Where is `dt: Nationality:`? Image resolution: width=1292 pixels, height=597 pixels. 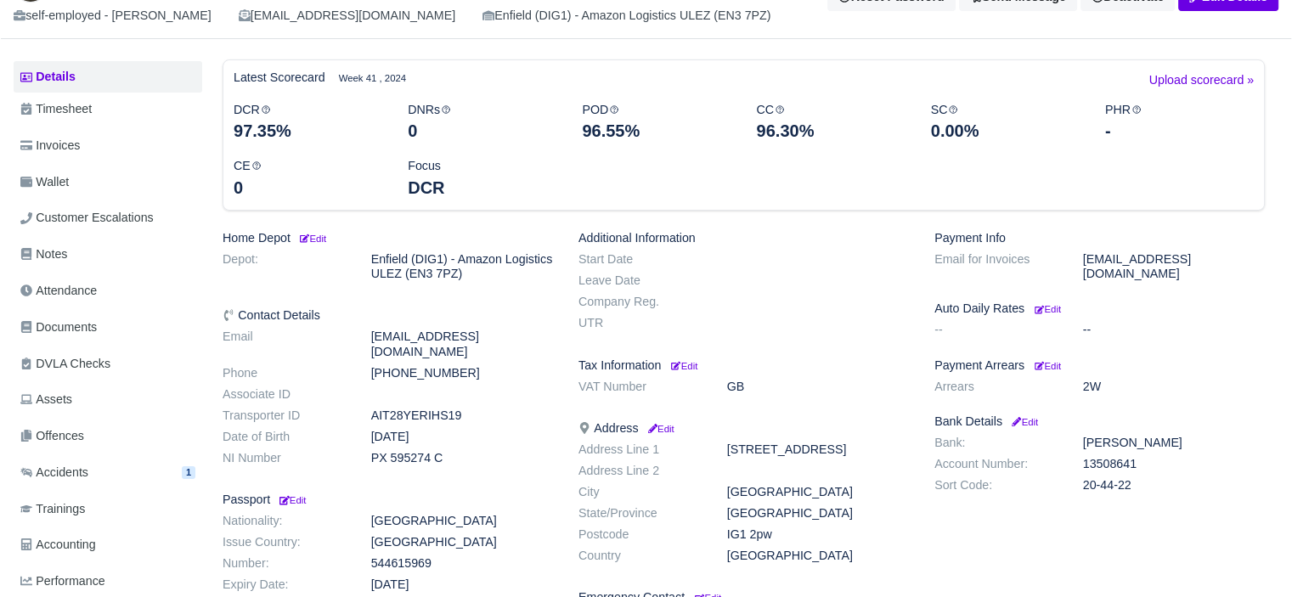 dt: Nationality: is located at coordinates (284, 521).